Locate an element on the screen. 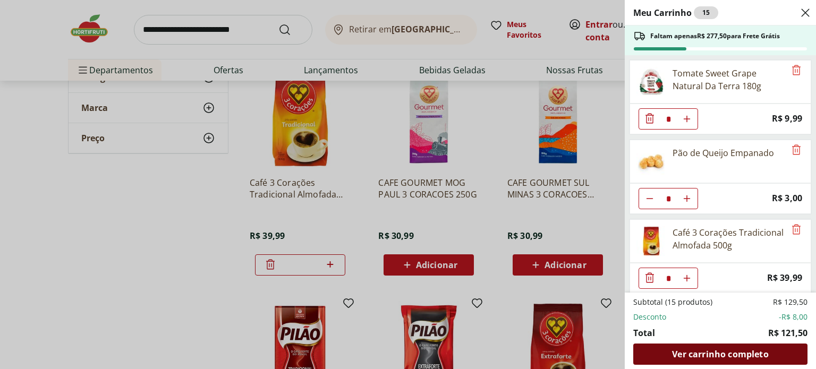  span: R$ 3,00 is located at coordinates (787, 198).